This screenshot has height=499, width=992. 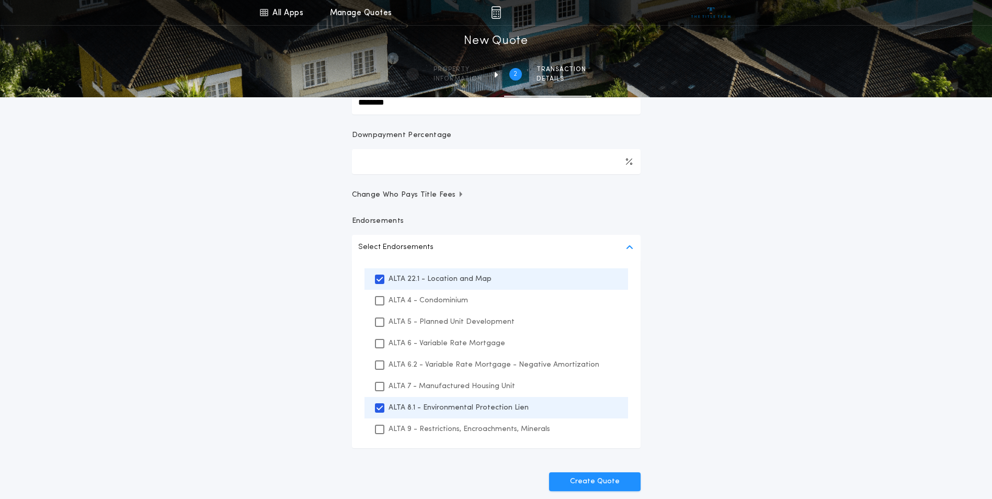 I want to click on p: Endorsements, so click(x=496, y=221).